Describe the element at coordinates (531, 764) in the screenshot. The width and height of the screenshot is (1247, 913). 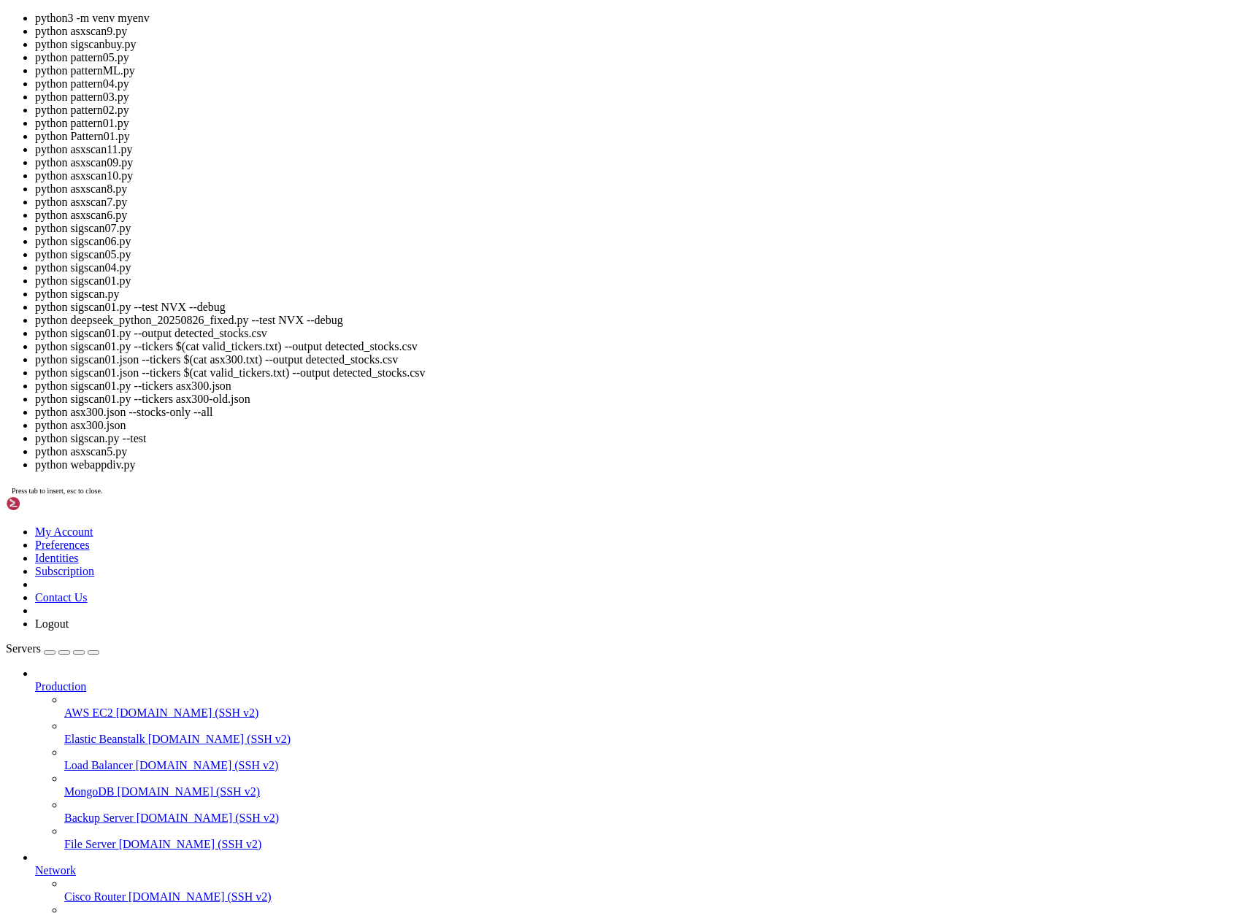
I see `x-row: : $ /usr/bin/python3 -m streamlit run /home/ubuntu/quant02.py --server.port=8502` at that location.